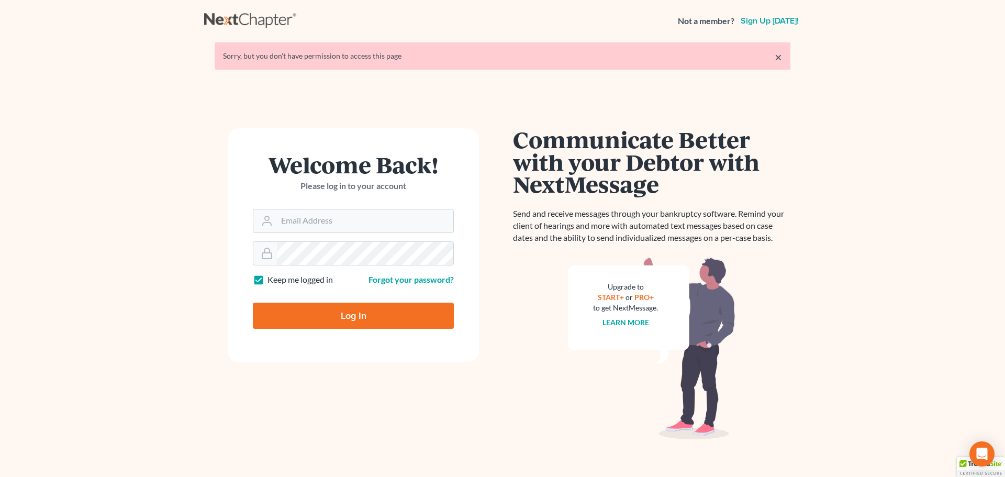 The image size is (1005, 477). What do you see at coordinates (626, 308) in the screenshot?
I see `div: to get NextMessage.` at bounding box center [626, 308].